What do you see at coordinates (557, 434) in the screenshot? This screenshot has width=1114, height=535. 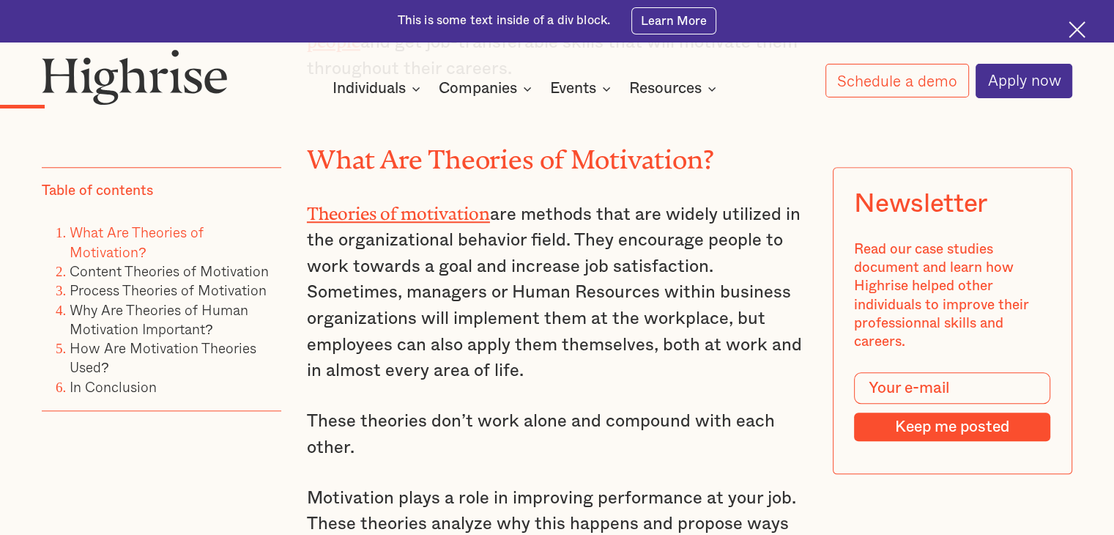 I see `p: These theories don’t work alone and compound with each other.` at bounding box center [557, 434].